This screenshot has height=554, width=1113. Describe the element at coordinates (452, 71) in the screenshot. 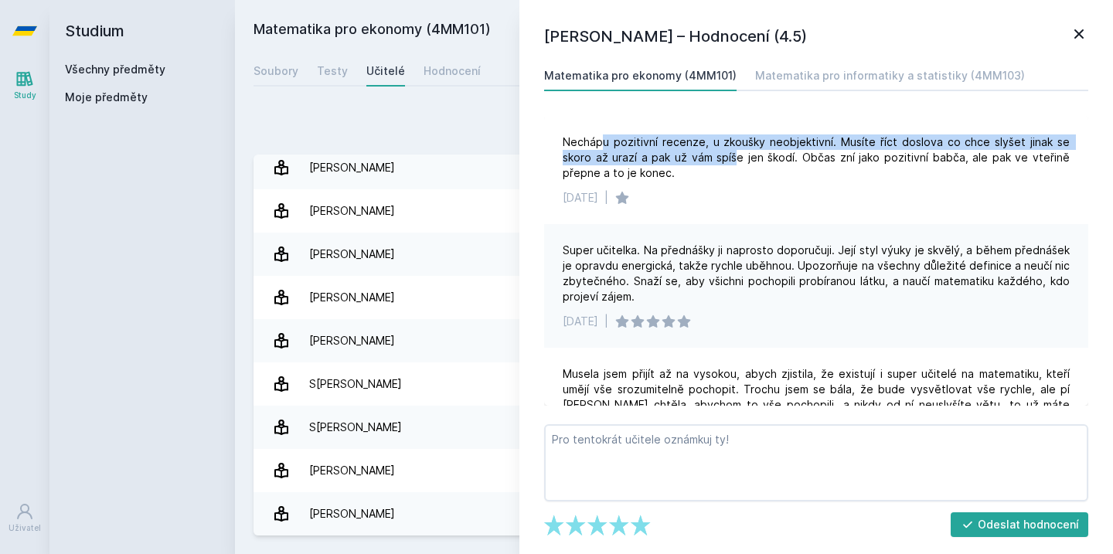

I see `a: Hodnocení` at that location.